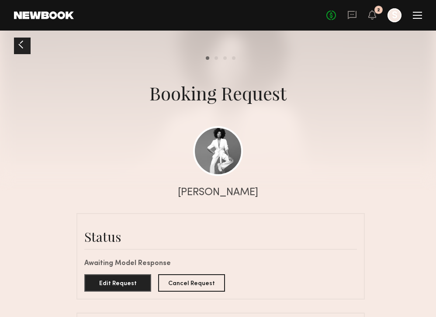 This screenshot has width=436, height=317. Describe the element at coordinates (221, 237) in the screenshot. I see `div: Status` at that location.